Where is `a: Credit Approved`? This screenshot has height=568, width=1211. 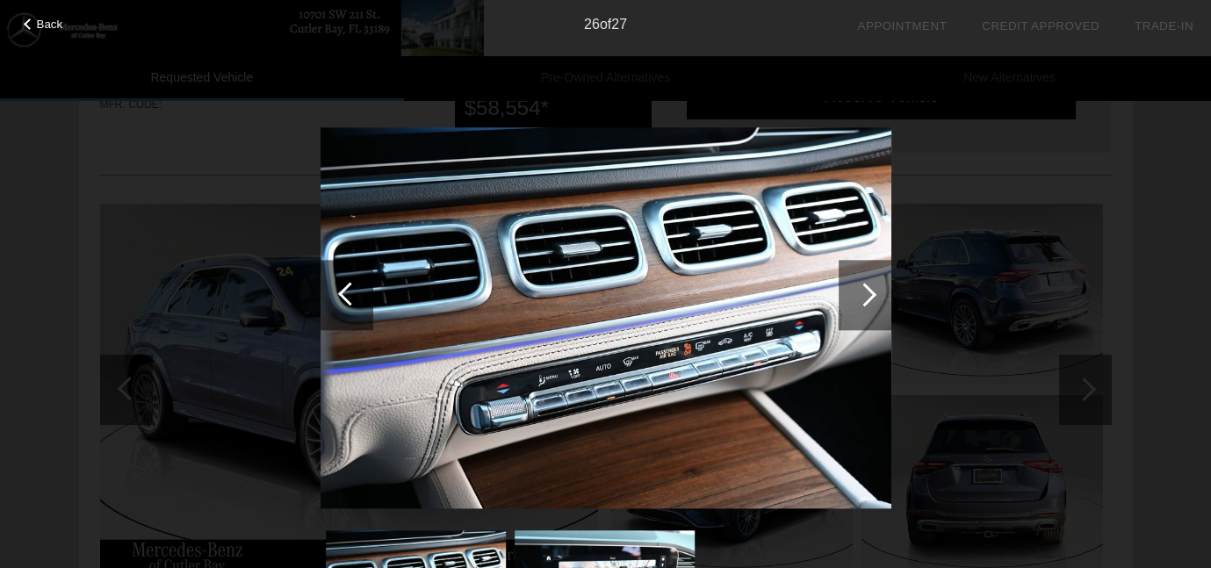
a: Credit Approved is located at coordinates (1040, 25).